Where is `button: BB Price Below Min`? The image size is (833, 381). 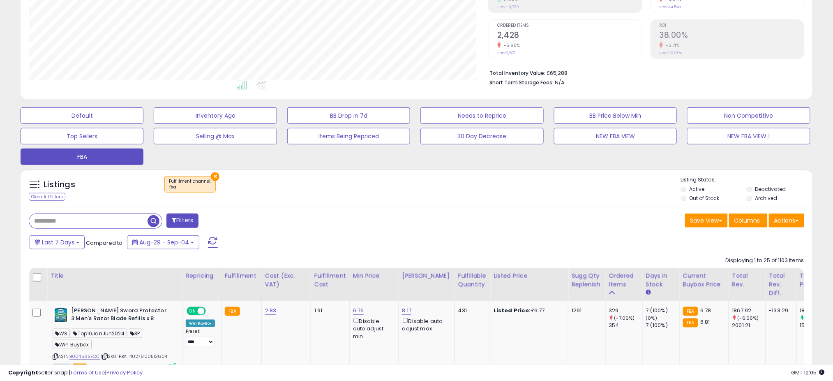 button: BB Price Below Min is located at coordinates (616, 116).